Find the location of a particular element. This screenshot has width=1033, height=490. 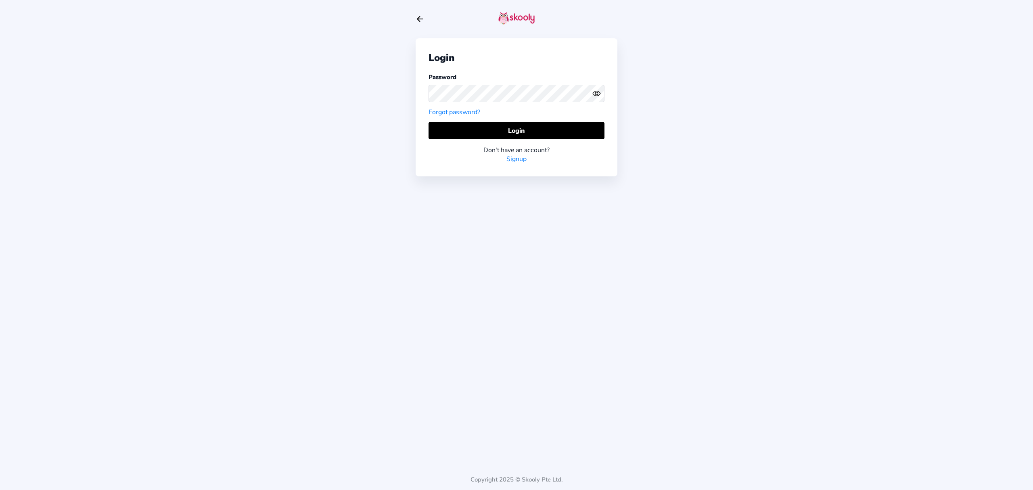

img: skooly-logo.png is located at coordinates (517, 18).